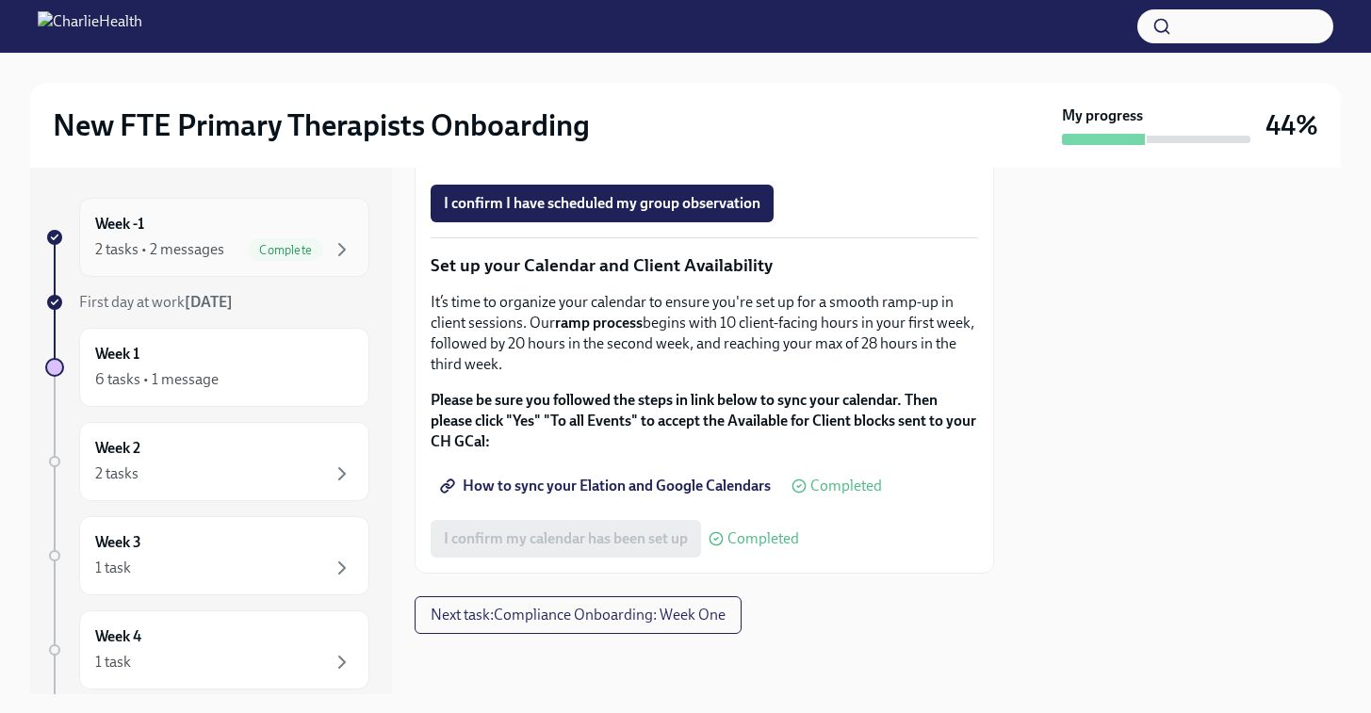  What do you see at coordinates (207, 462) in the screenshot?
I see `a: Week 22 tasks` at bounding box center [207, 462].